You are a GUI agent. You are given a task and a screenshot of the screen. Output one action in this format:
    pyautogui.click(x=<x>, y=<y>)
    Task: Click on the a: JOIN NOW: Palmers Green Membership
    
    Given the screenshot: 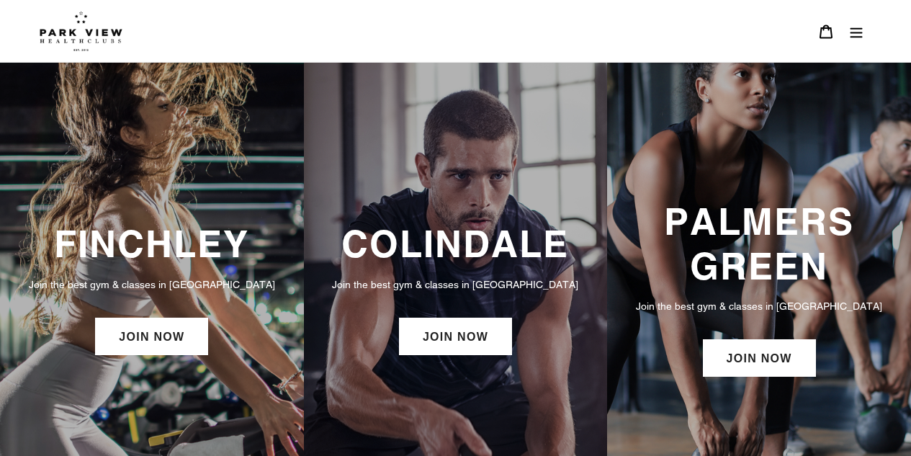 What is the action you would take?
    pyautogui.click(x=759, y=358)
    